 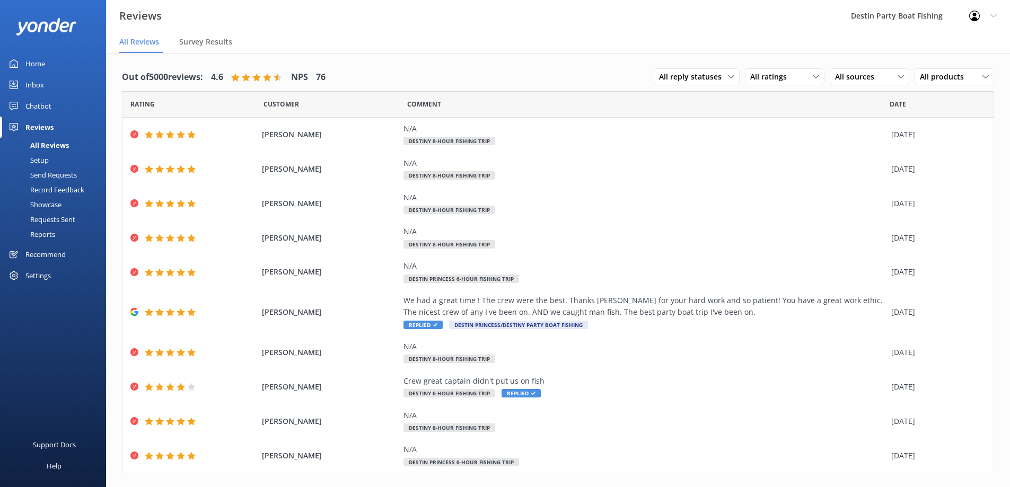 I want to click on div: Support Docs, so click(x=54, y=445).